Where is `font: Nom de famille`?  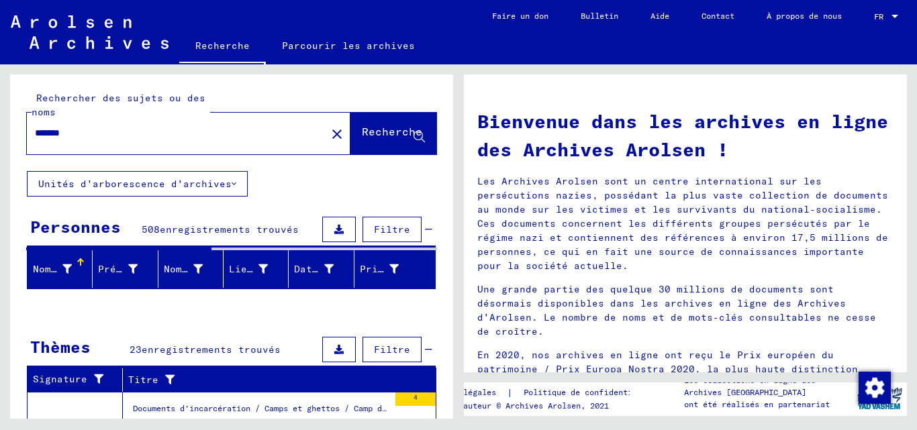
font: Nom de famille is located at coordinates (75, 269).